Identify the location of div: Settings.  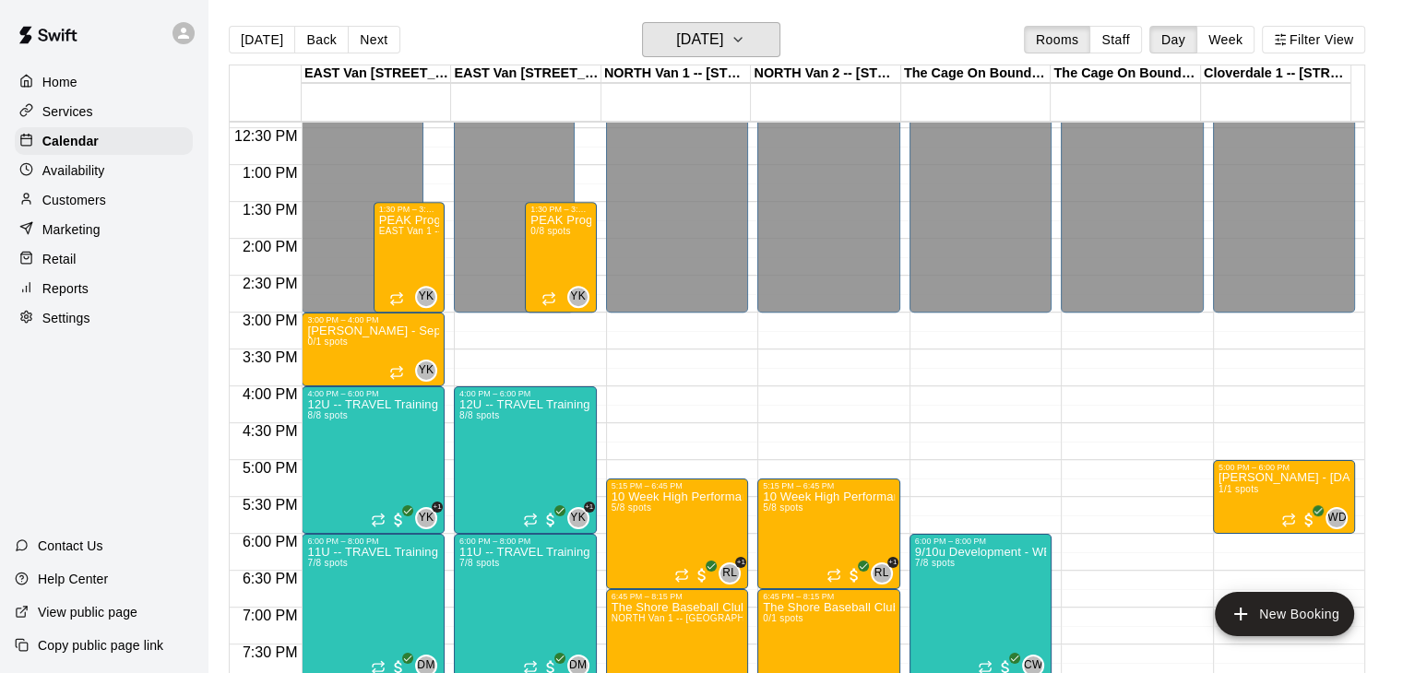
(103, 318).